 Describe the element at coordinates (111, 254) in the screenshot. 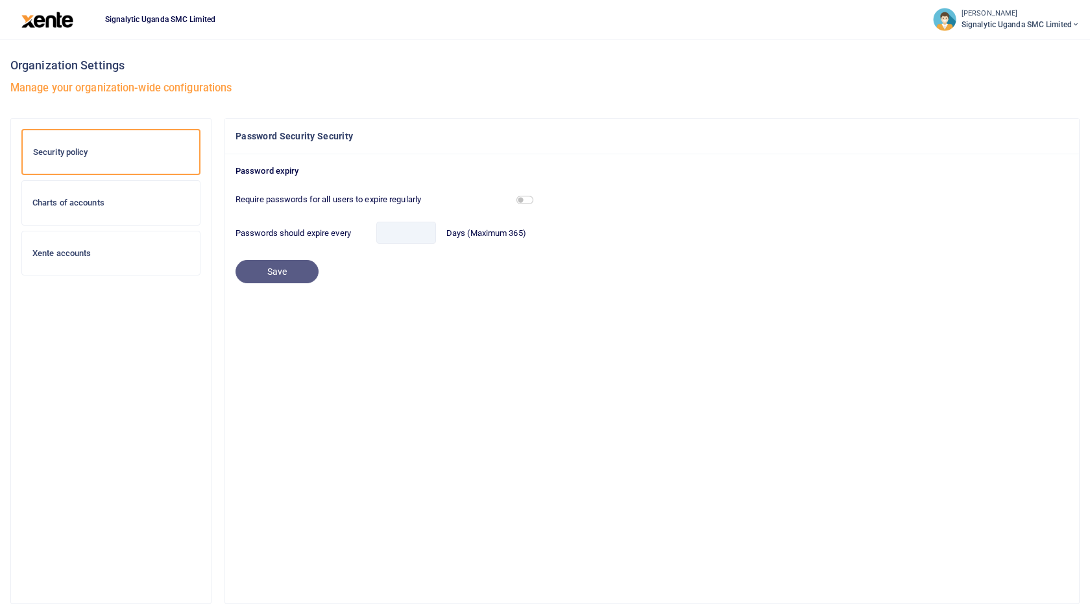

I see `a: Xente accounts` at that location.